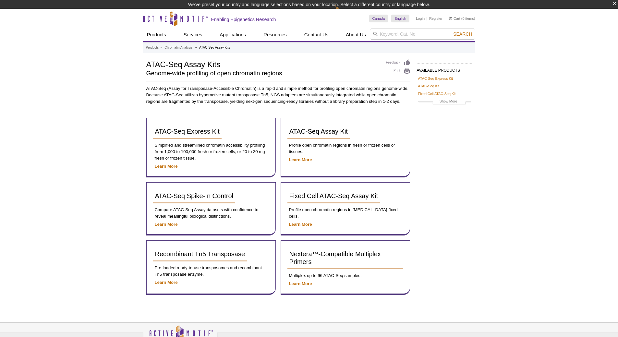  I want to click on li: (0 items), so click(462, 18).